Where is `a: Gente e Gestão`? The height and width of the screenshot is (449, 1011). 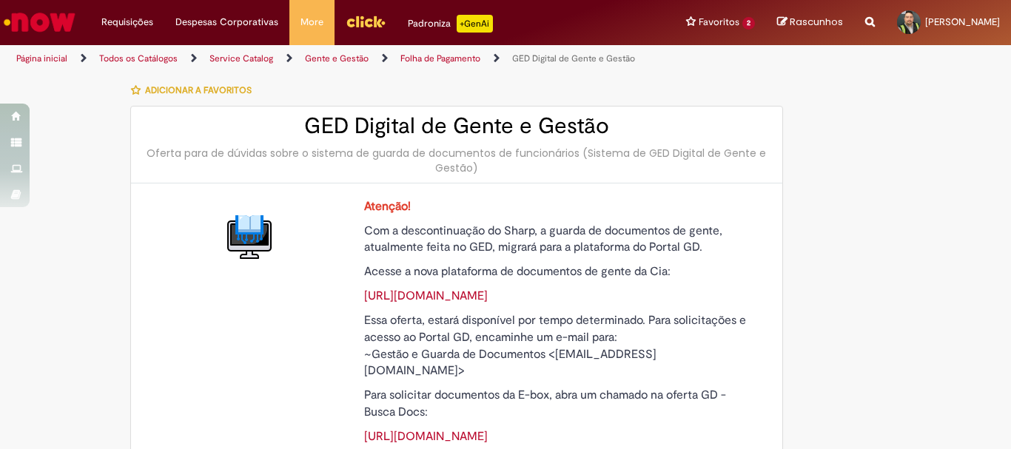 a: Gente e Gestão is located at coordinates (337, 58).